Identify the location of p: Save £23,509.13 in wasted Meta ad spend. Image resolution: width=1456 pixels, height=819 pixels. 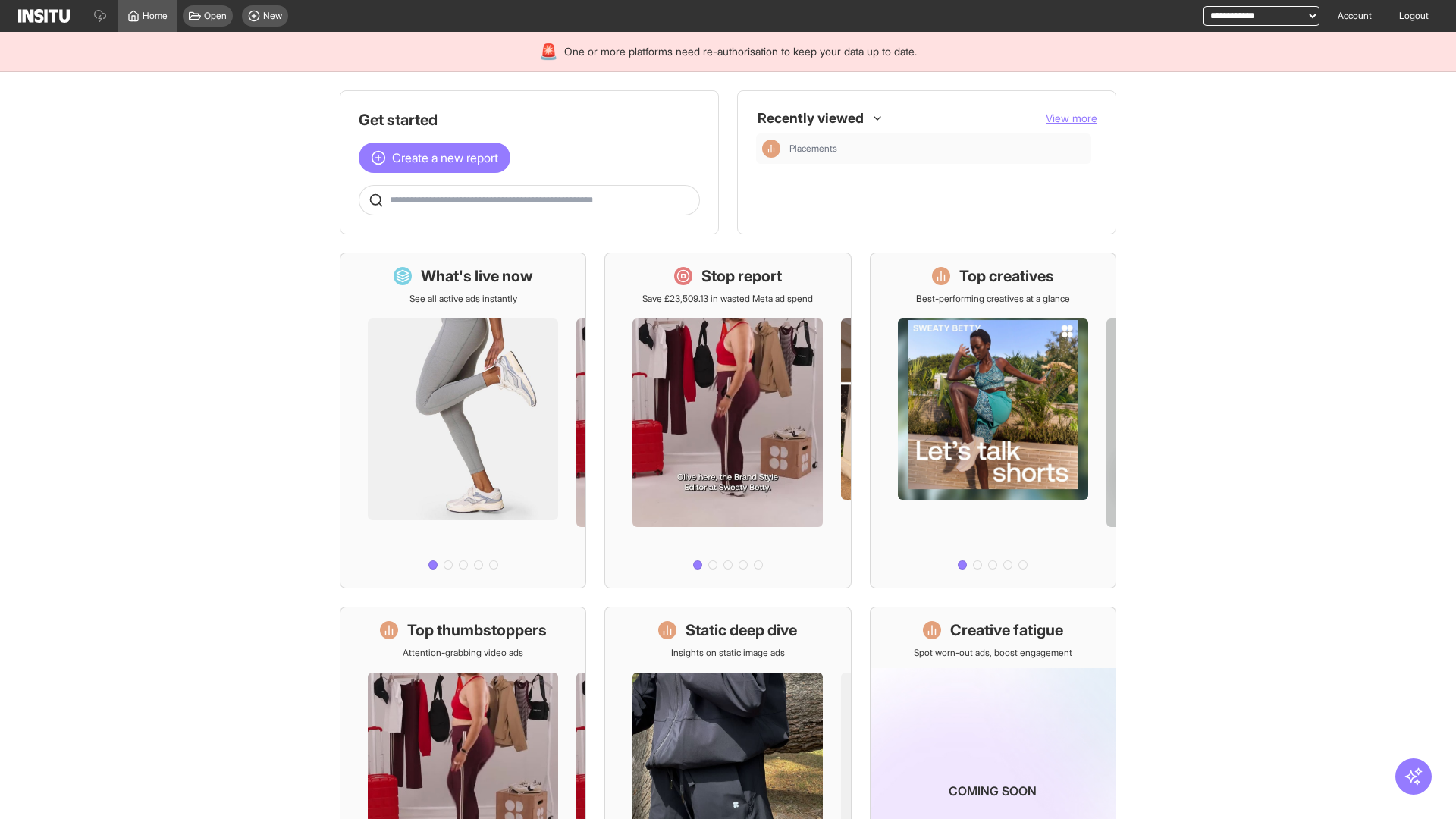
(728, 299).